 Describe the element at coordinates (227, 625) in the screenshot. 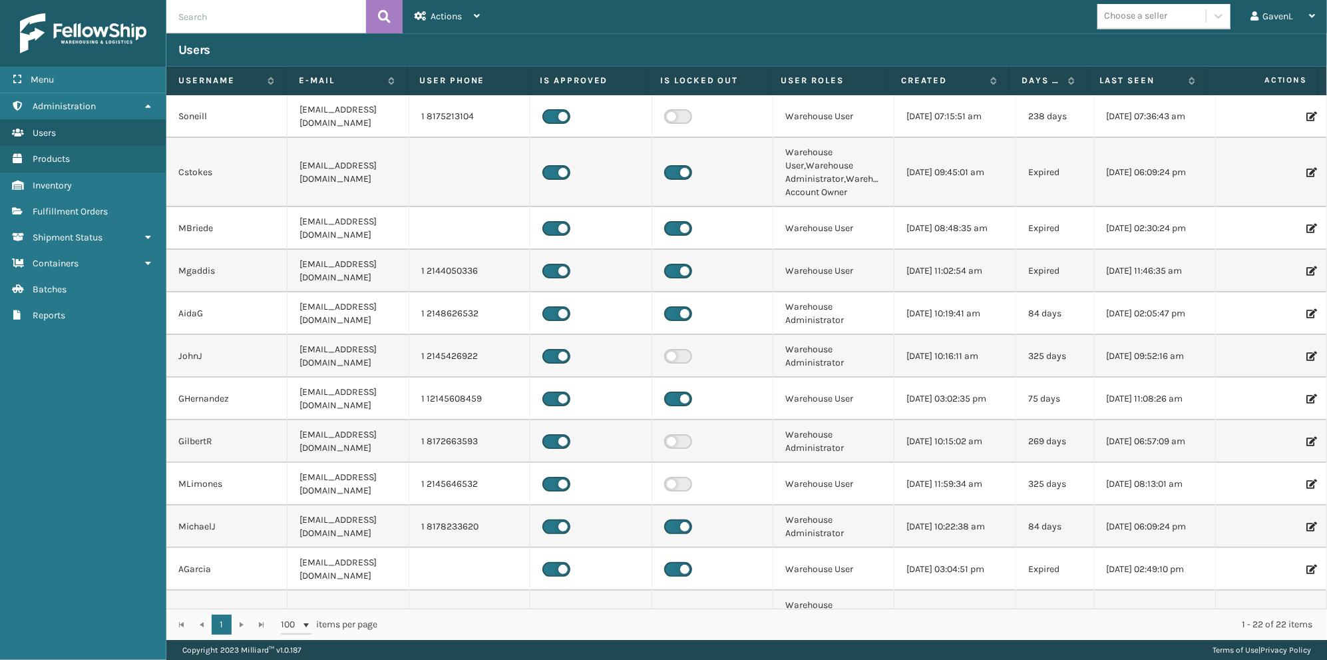

I see `td: Cnorrell` at that location.